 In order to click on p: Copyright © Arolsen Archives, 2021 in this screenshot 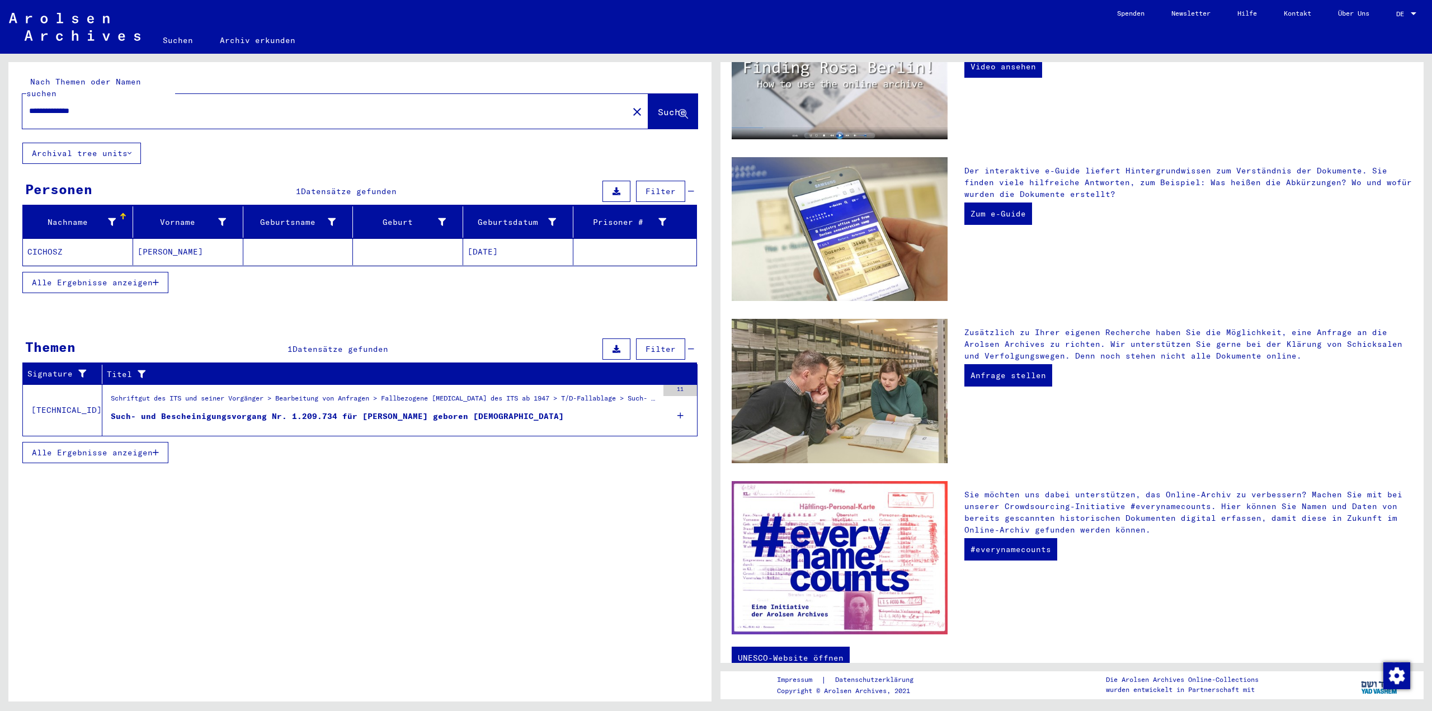, I will do `click(852, 691)`.